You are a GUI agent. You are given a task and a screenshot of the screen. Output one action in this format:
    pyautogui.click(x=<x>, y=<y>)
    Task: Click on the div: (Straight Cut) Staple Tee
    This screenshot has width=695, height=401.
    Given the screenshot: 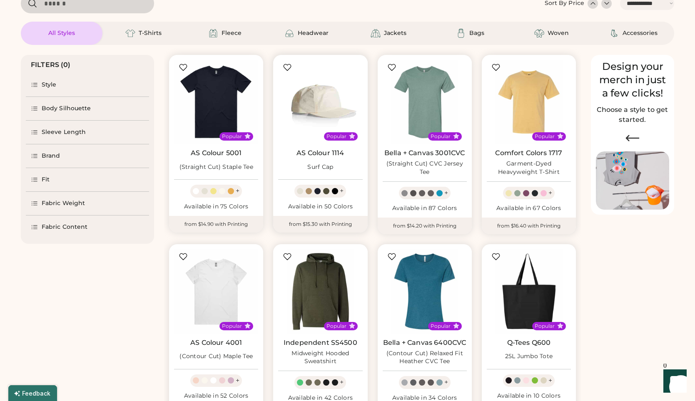 What is the action you would take?
    pyautogui.click(x=216, y=167)
    